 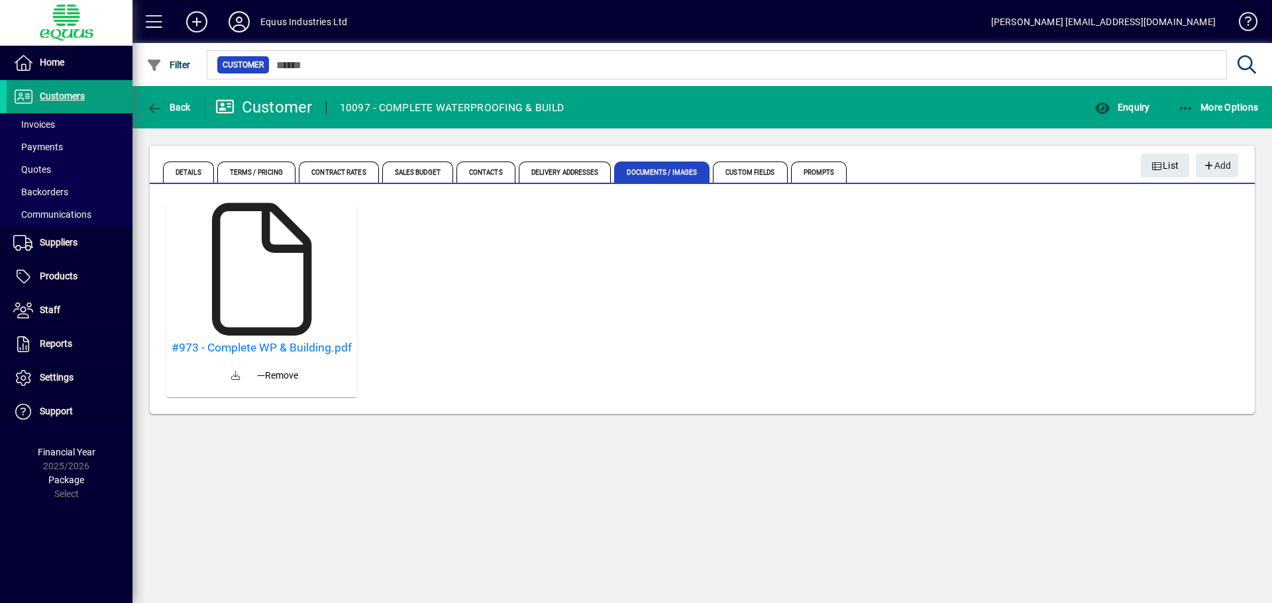 What do you see at coordinates (70, 378) in the screenshot?
I see `a: Settings` at bounding box center [70, 378].